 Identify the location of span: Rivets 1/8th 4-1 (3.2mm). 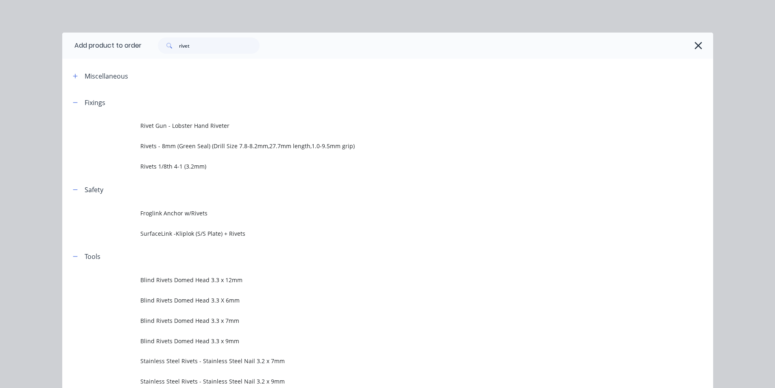
(370, 166).